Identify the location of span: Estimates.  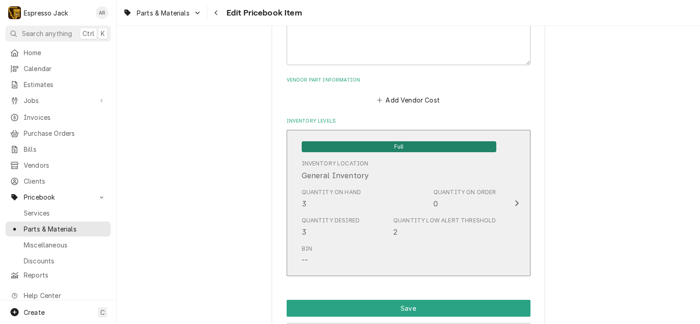
(65, 84).